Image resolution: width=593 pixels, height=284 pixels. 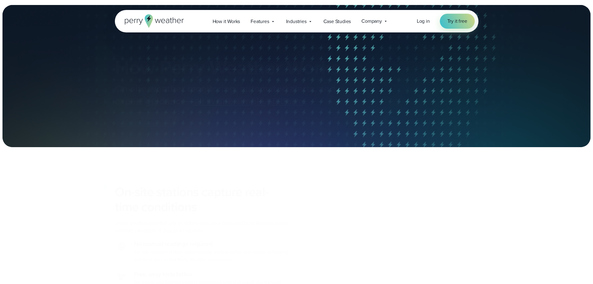 What do you see at coordinates (337, 21) in the screenshot?
I see `a: Case Studies` at bounding box center [337, 21].